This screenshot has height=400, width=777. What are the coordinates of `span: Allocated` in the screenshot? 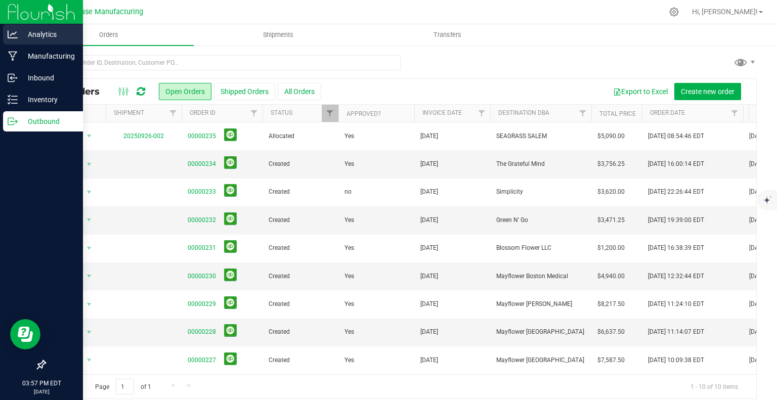 It's located at (301, 136).